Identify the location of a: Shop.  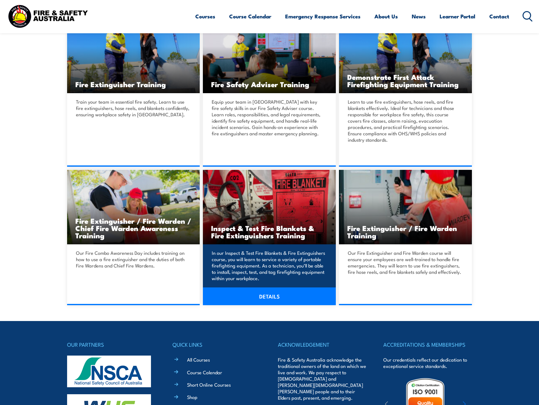
(192, 396).